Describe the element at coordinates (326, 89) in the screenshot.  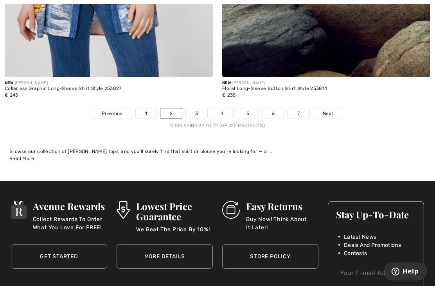
I see `div: Floral Long-Sleeve Button Shirt Style 253814` at that location.